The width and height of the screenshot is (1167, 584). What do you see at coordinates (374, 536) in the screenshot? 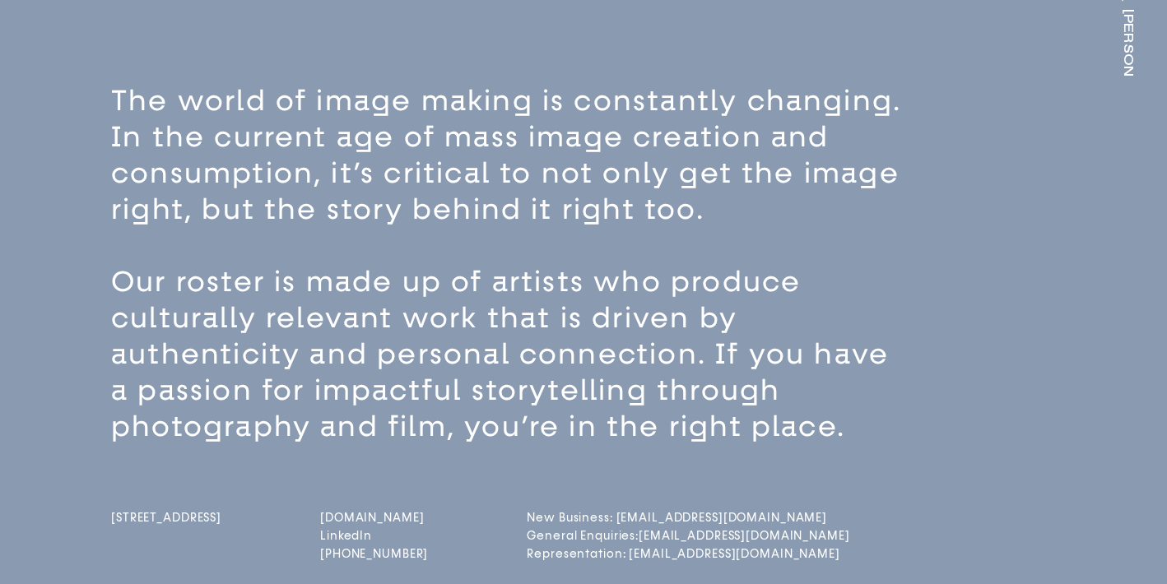
I see `a: LinkedIn` at bounding box center [374, 536].